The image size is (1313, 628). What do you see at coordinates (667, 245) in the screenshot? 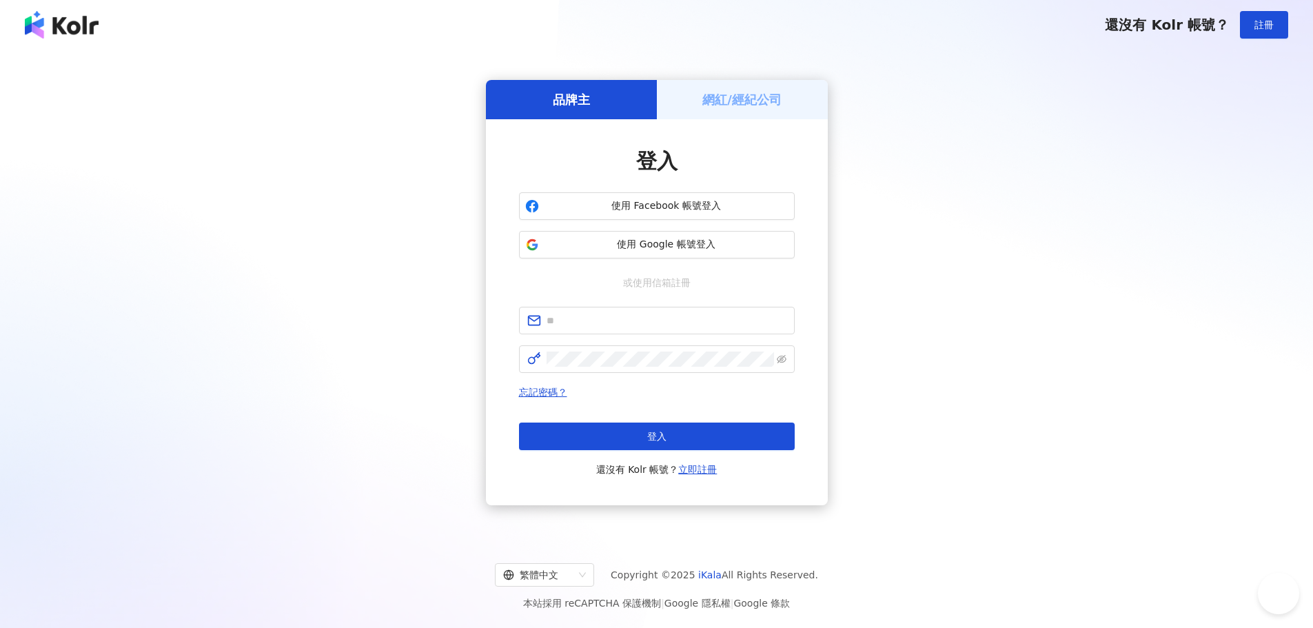
I see `span: 使用 Google 帳號登入` at bounding box center [667, 245].